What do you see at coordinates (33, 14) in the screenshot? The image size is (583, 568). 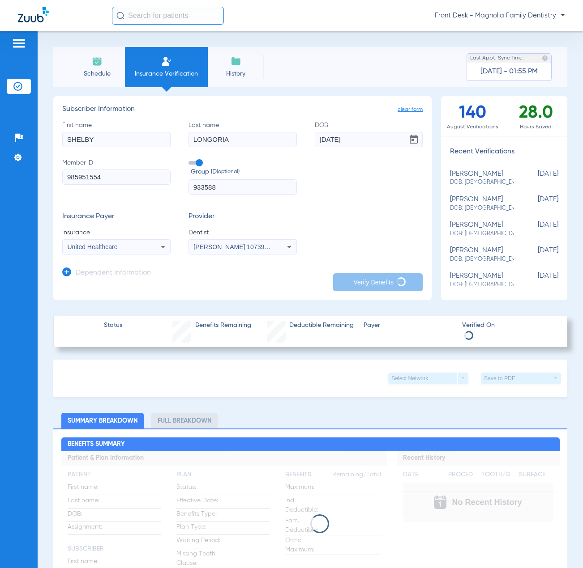 I see `img: Zuub Logo` at bounding box center [33, 14].